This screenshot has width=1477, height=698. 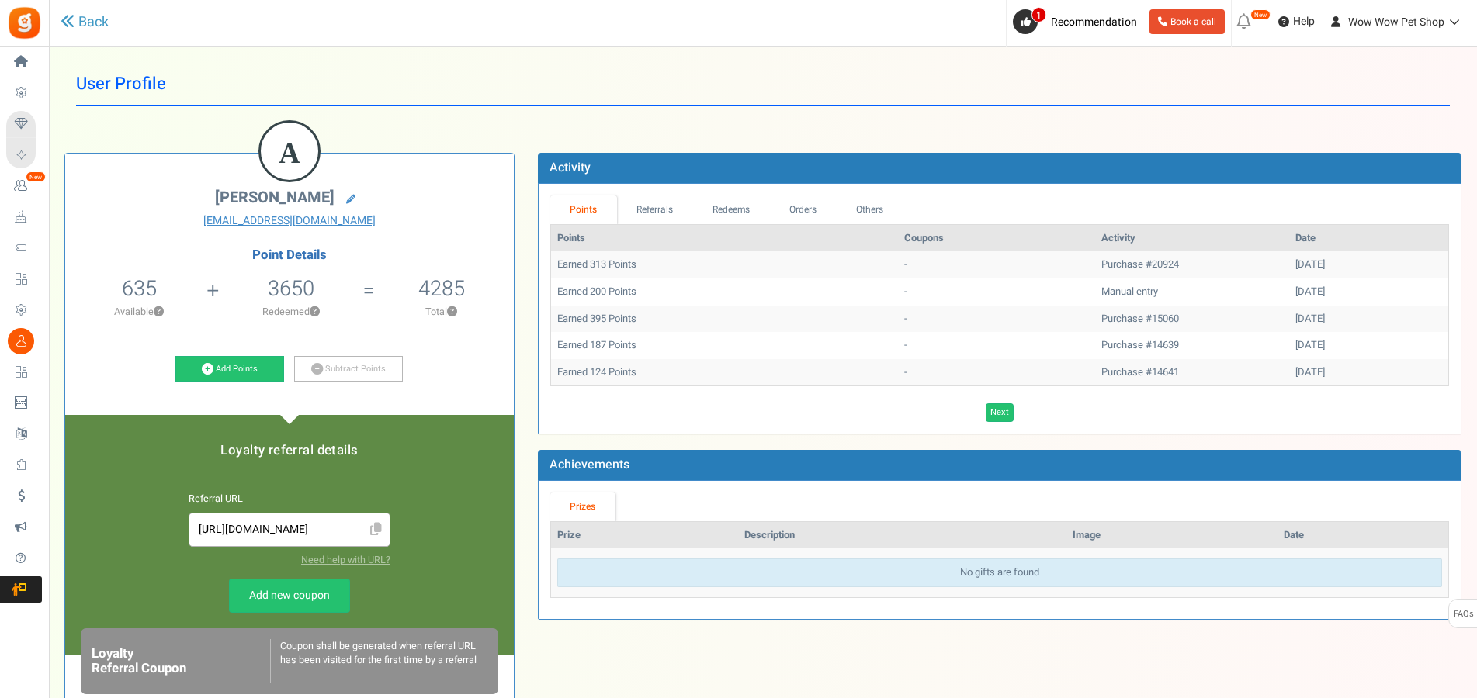 What do you see at coordinates (291, 289) in the screenshot?
I see `h5: 3650` at bounding box center [291, 289].